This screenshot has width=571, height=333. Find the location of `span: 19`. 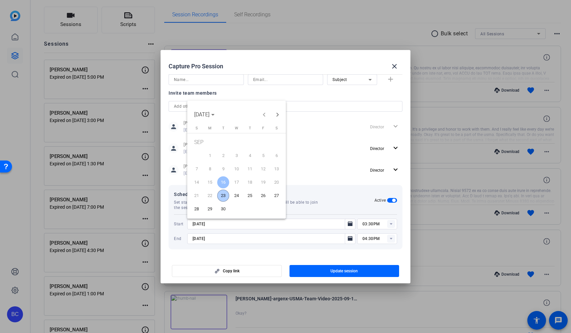

span: 19 is located at coordinates (263, 182).